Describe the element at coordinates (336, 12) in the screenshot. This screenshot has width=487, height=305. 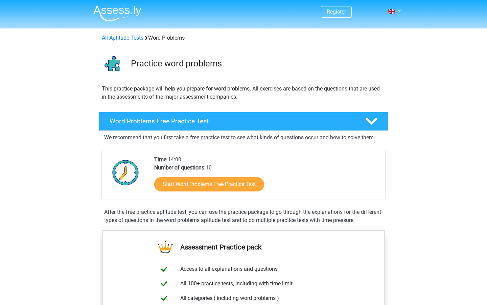
I see `a: Register` at that location.